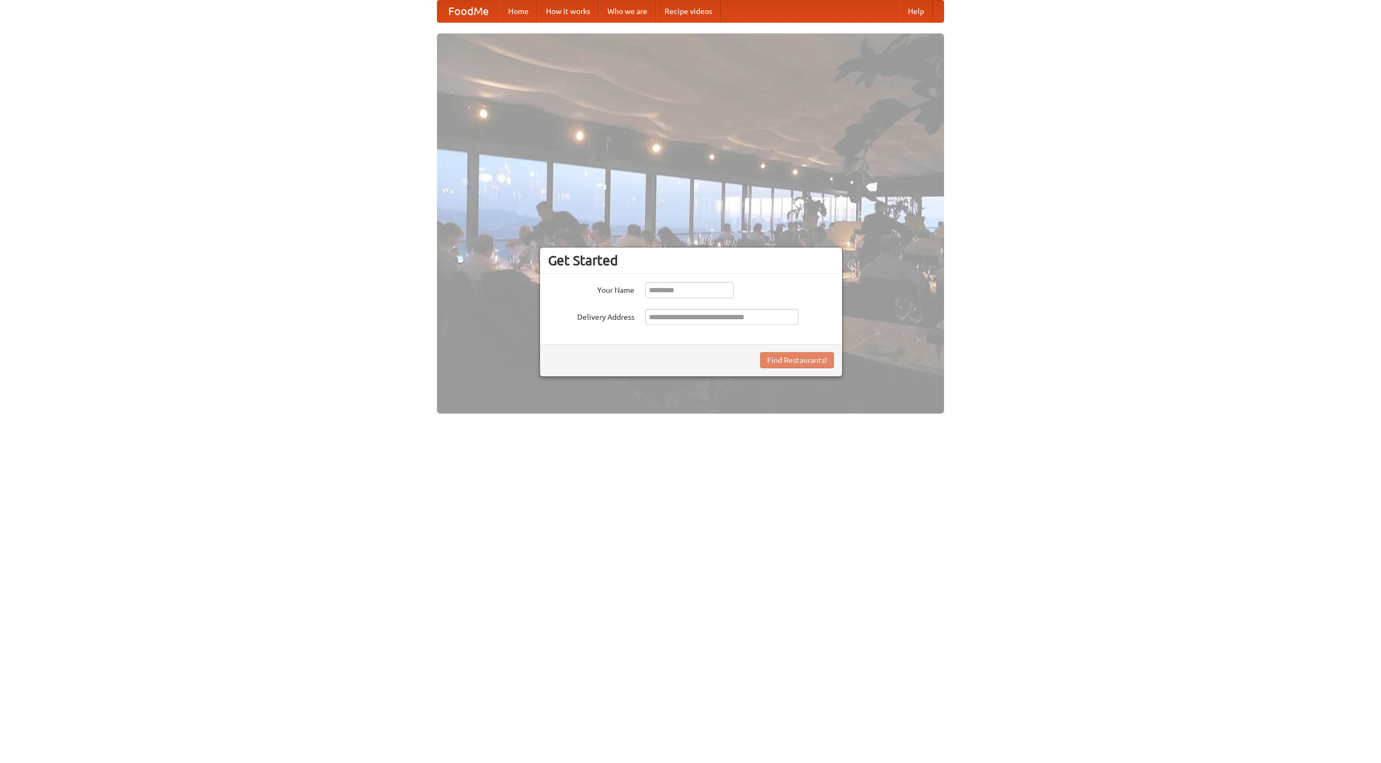 Image resolution: width=1381 pixels, height=763 pixels. I want to click on label: Your Name, so click(591, 289).